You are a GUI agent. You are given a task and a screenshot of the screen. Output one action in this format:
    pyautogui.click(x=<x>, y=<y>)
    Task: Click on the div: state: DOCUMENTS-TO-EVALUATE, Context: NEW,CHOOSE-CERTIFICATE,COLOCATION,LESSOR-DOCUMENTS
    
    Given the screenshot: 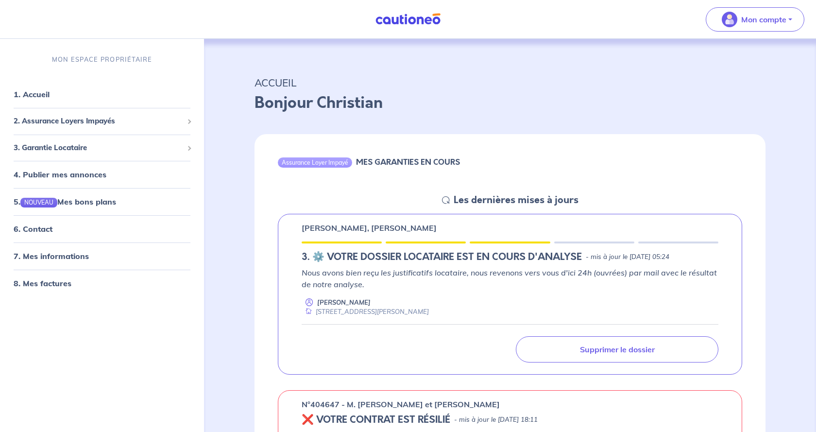 What is the action you would take?
    pyautogui.click(x=510, y=257)
    